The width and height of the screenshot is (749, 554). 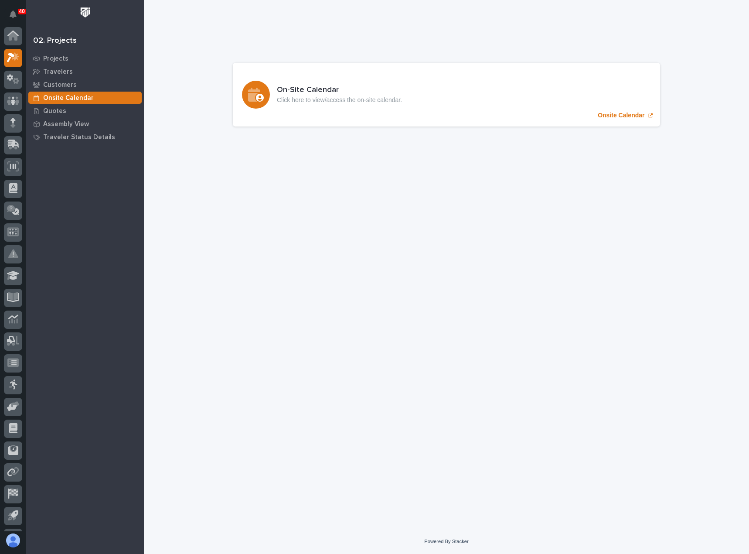 What do you see at coordinates (55, 41) in the screenshot?
I see `div: 02. Projects` at bounding box center [55, 41].